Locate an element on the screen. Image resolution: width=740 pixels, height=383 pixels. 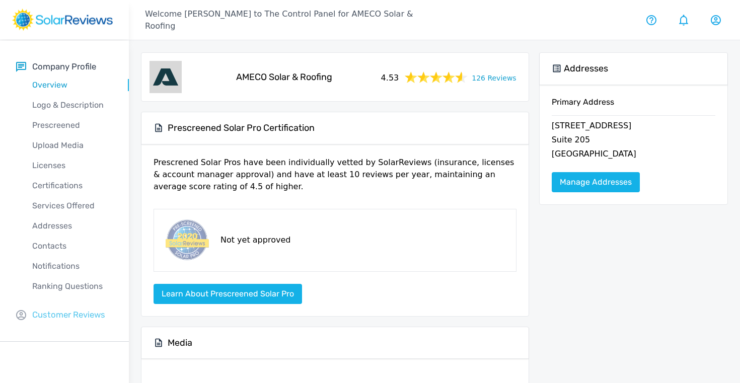
h5: Addresses is located at coordinates (586, 68).